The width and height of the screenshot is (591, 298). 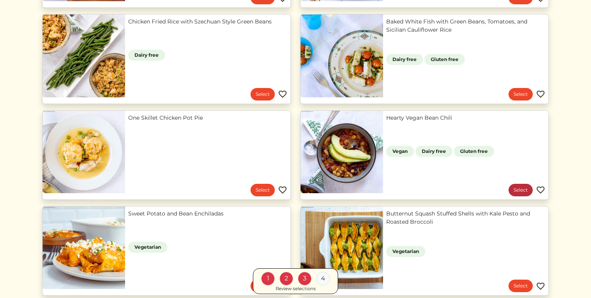 What do you see at coordinates (208, 213) in the screenshot?
I see `a: Sweet Potato and Bean Enchiladas` at bounding box center [208, 213].